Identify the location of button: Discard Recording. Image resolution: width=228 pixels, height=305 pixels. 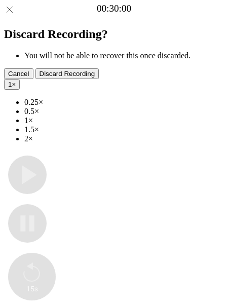
(67, 73).